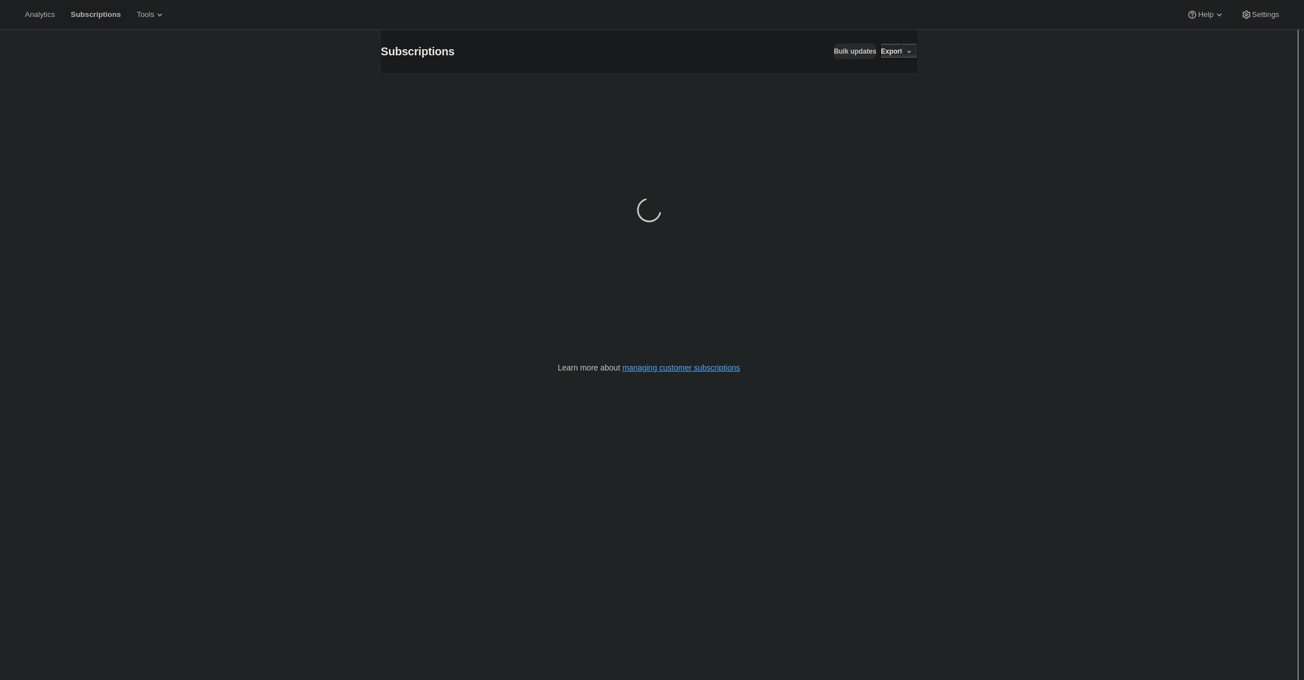 Image resolution: width=1304 pixels, height=680 pixels. Describe the element at coordinates (145, 15) in the screenshot. I see `span: Tools` at that location.